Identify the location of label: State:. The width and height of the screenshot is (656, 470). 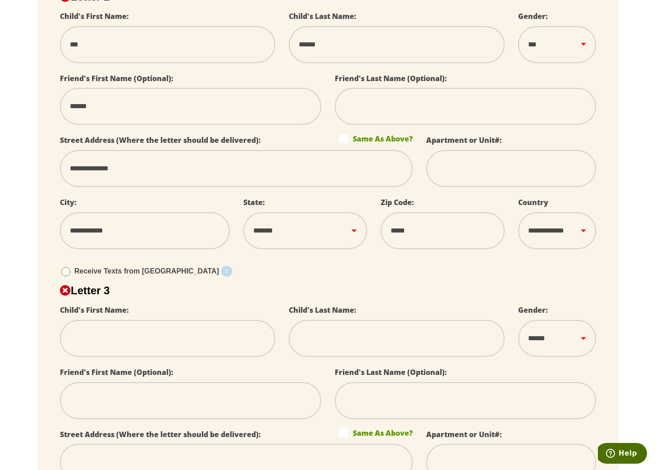
(254, 202).